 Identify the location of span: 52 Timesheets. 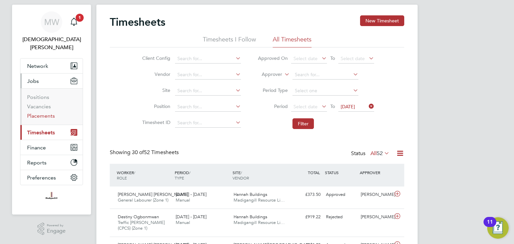
(155, 153).